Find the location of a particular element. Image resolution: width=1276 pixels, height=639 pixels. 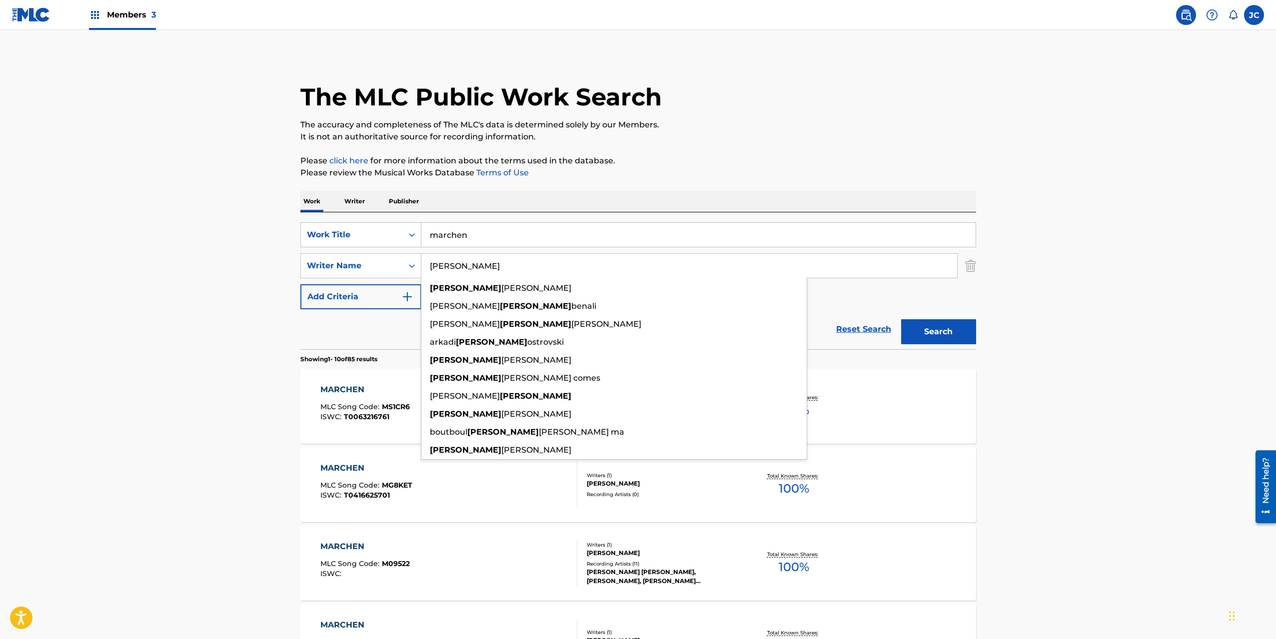

p: Writer is located at coordinates (354, 201).